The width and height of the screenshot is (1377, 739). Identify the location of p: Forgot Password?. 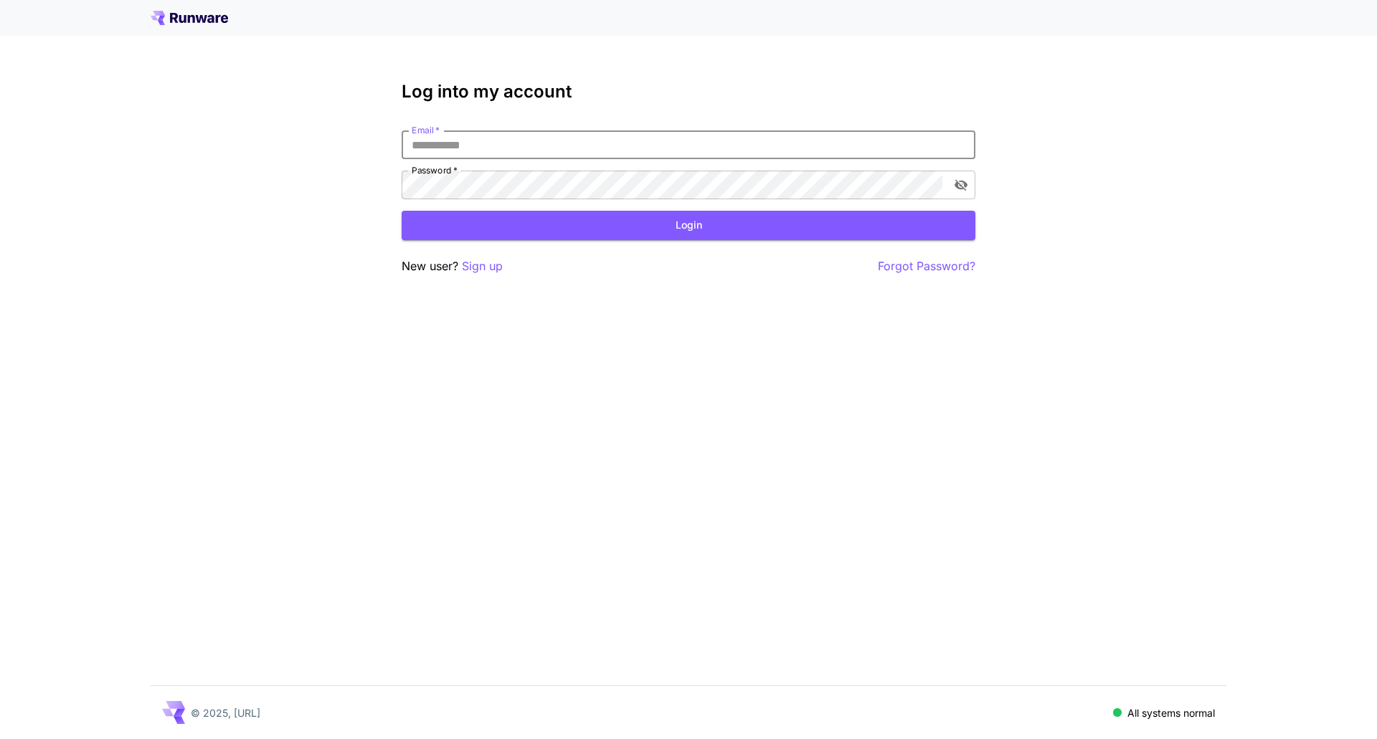
(926, 266).